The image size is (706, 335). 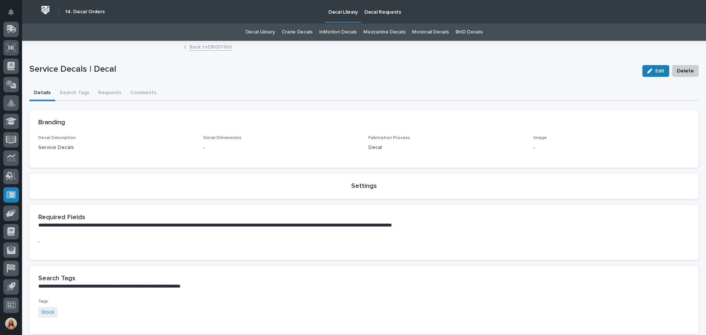 What do you see at coordinates (384, 32) in the screenshot?
I see `a: Mezzanine Decals` at bounding box center [384, 32].